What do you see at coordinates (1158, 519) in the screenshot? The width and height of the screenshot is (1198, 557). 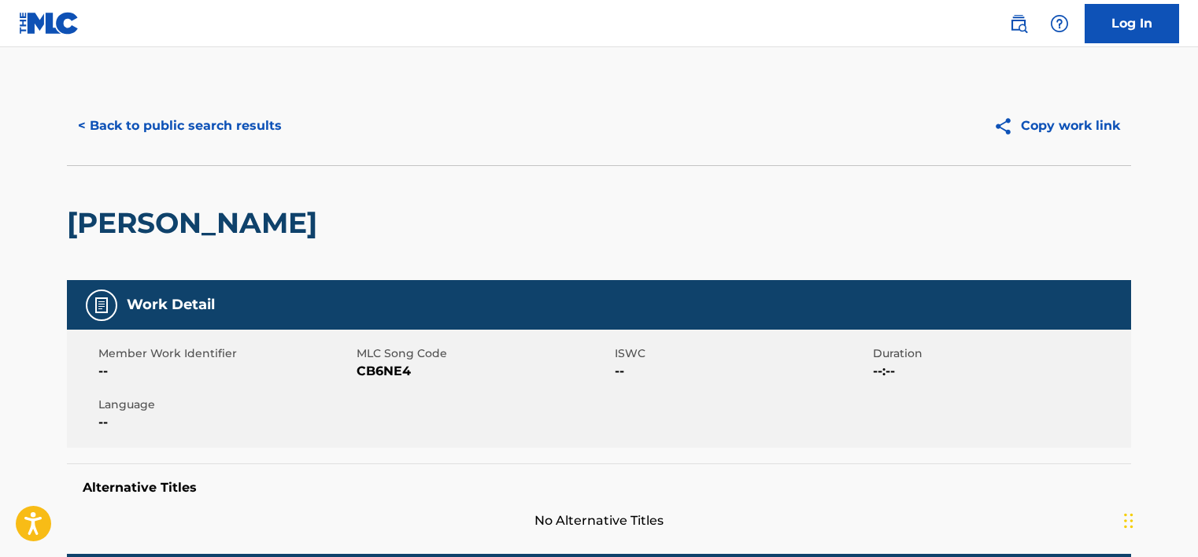 I see `div: চ্যাট উইজেট` at bounding box center [1158, 519].